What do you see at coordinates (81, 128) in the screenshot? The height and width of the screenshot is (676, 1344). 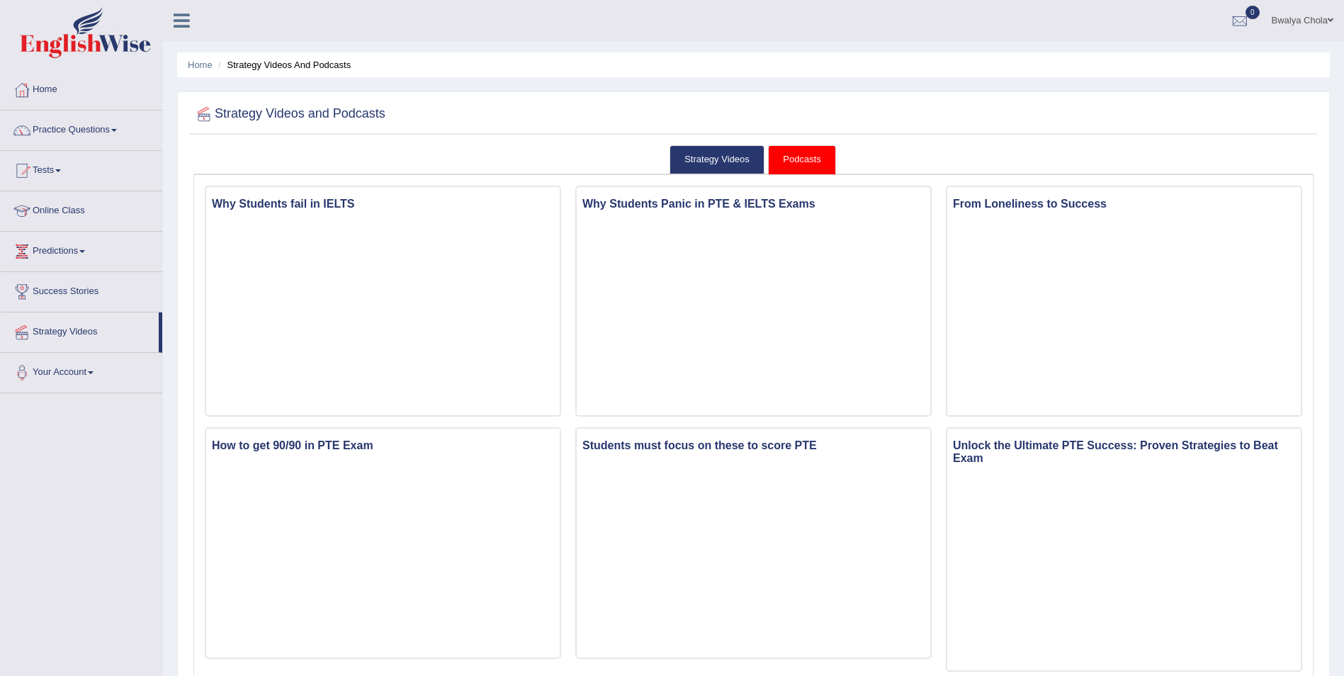 I see `a: Practice Questions` at bounding box center [81, 128].